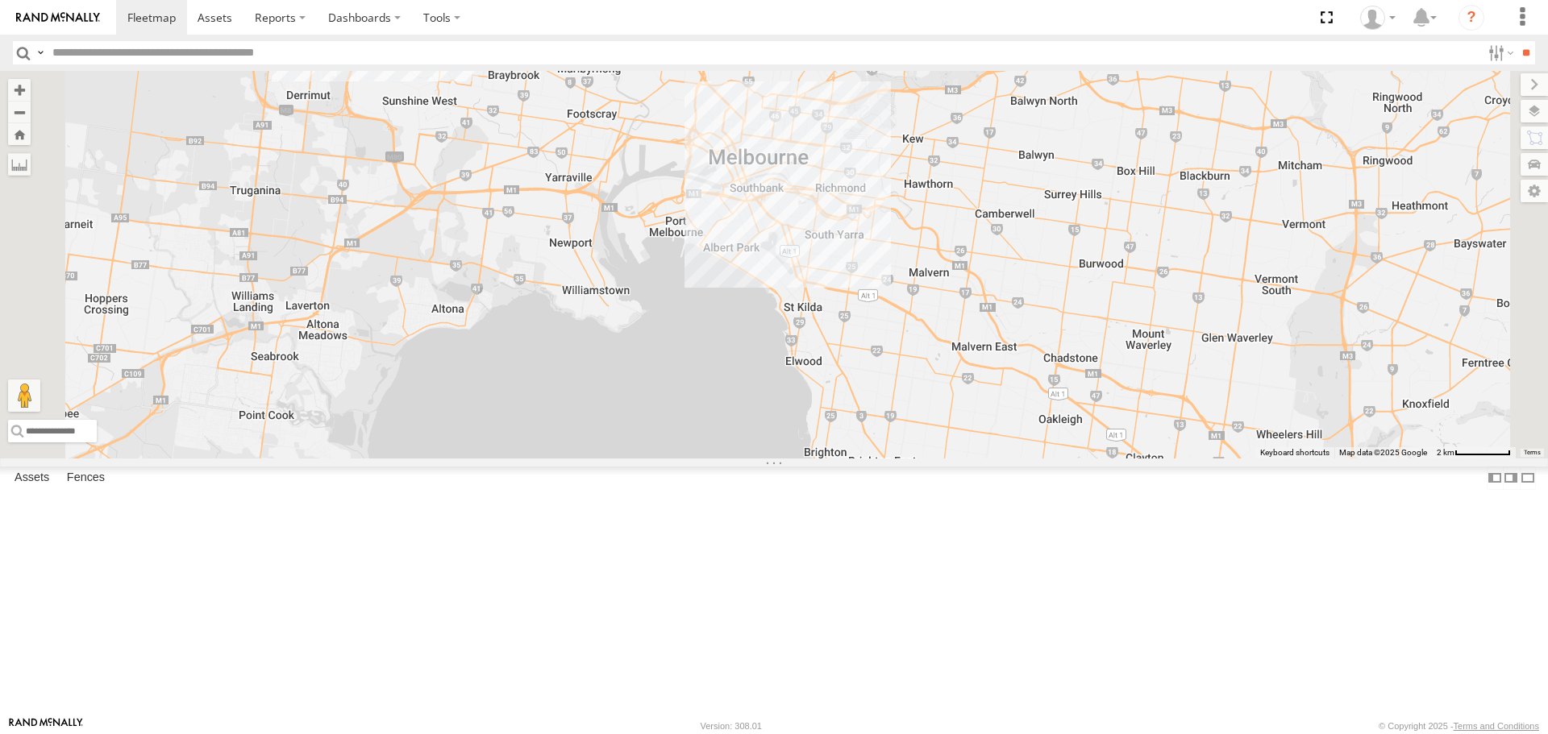 Image resolution: width=1548 pixels, height=734 pixels. What do you see at coordinates (1294, 453) in the screenshot?
I see `button: Keyboard shortcuts` at bounding box center [1294, 453].